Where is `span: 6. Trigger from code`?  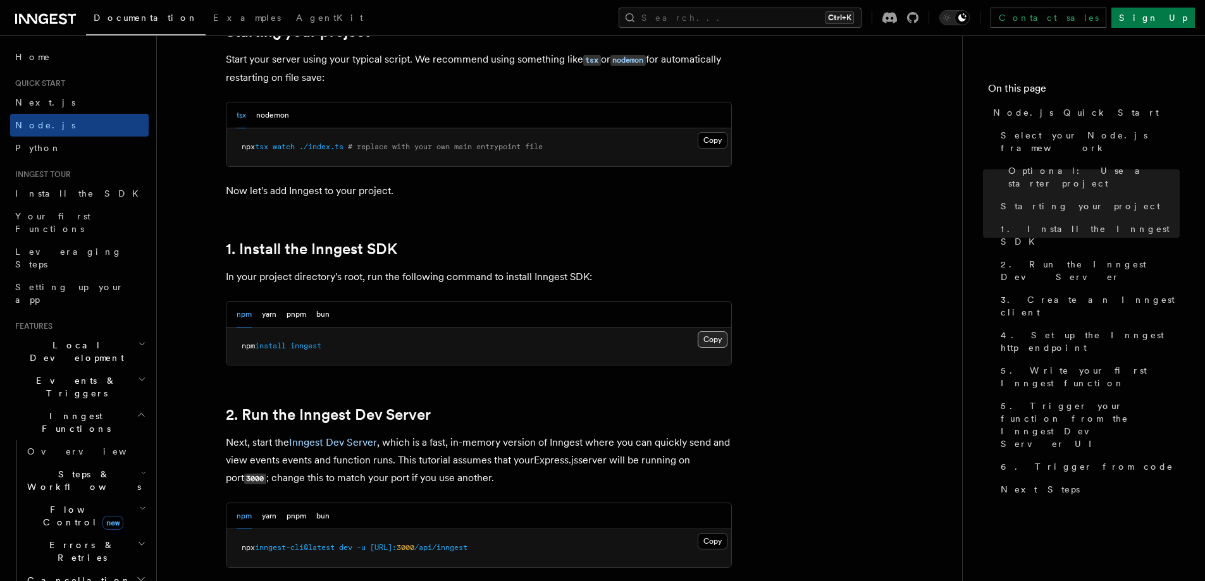
span: 6. Trigger from code is located at coordinates (1086, 467).